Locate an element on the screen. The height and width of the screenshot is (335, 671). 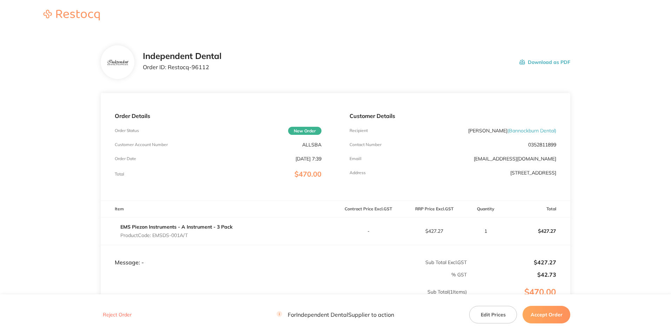
img: bzV5Y2k1dA is located at coordinates (117, 63).